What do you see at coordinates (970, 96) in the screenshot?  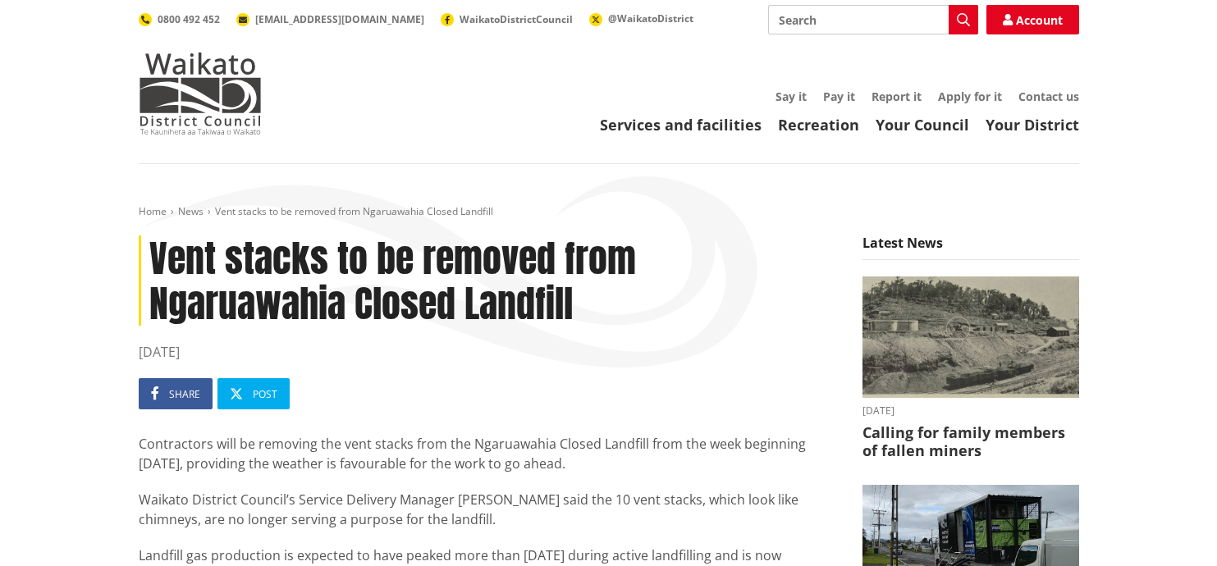 I see `a: Apply for it` at bounding box center [970, 96].